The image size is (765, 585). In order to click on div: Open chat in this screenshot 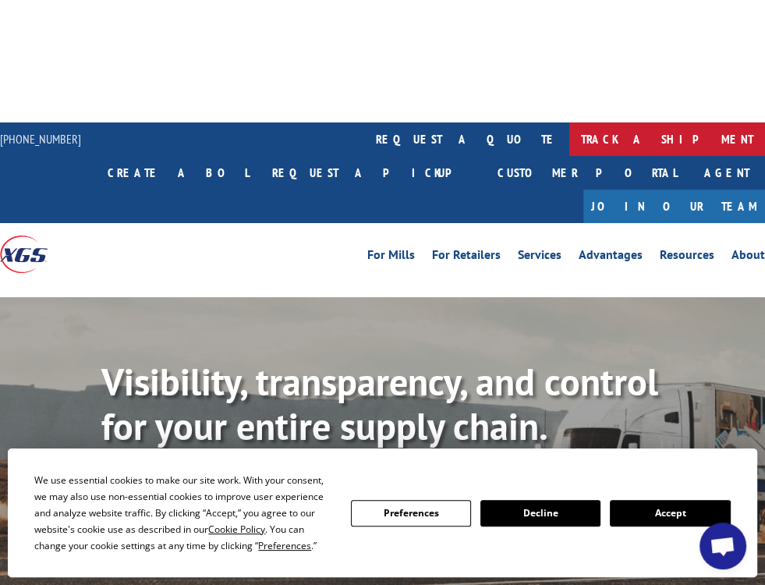, I will do `click(723, 546)`.